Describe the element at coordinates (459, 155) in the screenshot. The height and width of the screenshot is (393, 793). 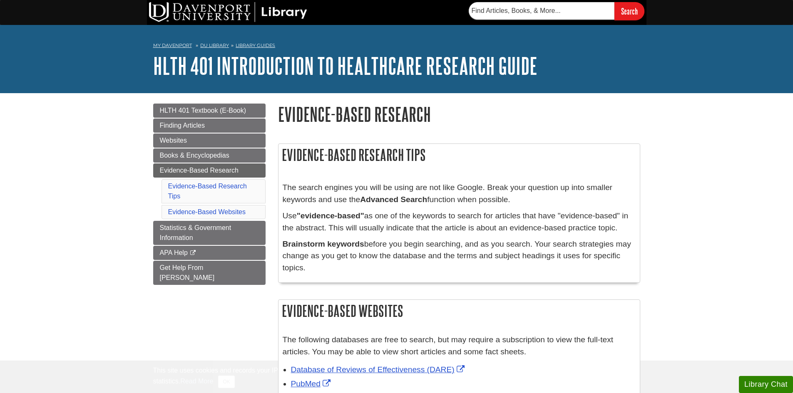
I see `h2: Evidence-Based Research Tips` at that location.